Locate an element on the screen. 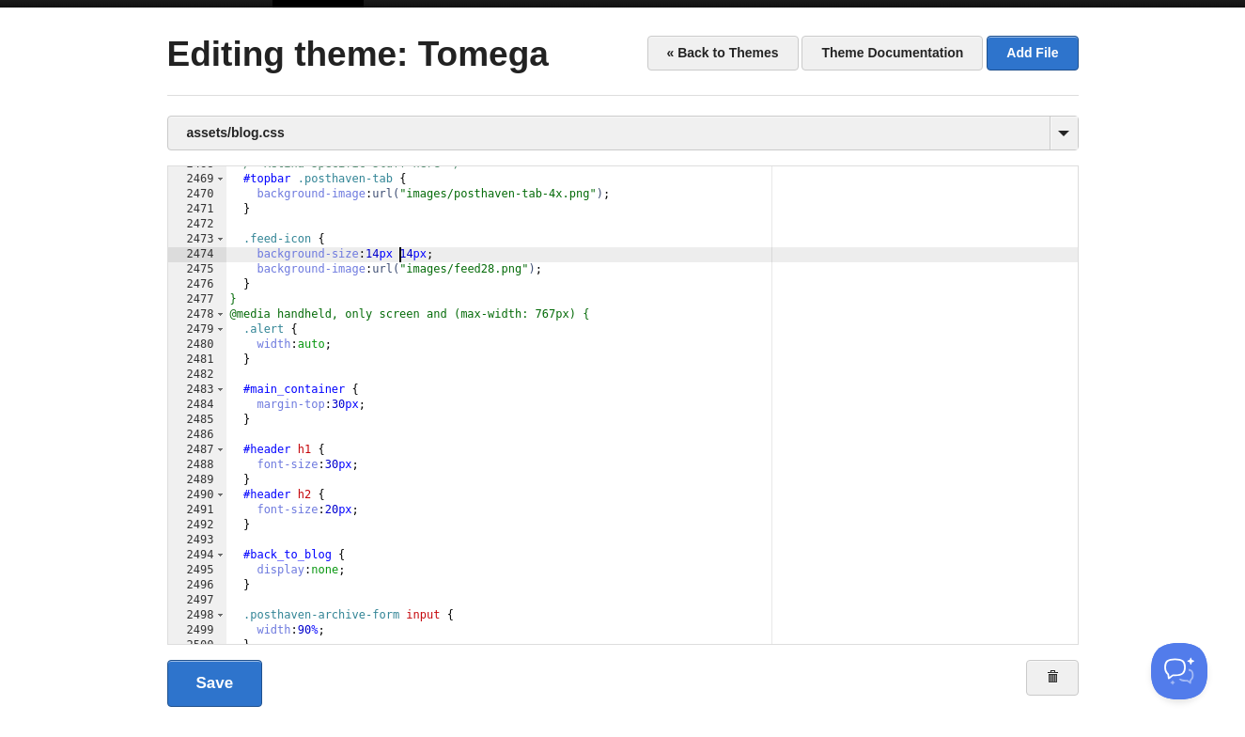  div: 2484 is located at coordinates (197, 405).